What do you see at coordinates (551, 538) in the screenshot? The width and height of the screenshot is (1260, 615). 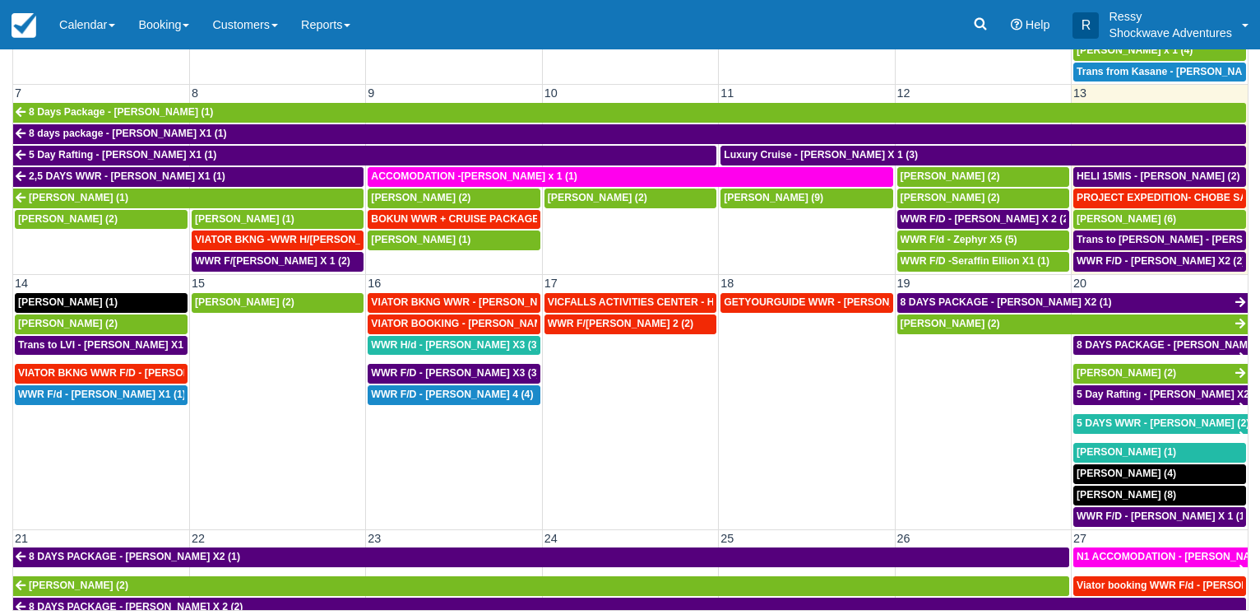 I see `span: 24` at bounding box center [551, 538].